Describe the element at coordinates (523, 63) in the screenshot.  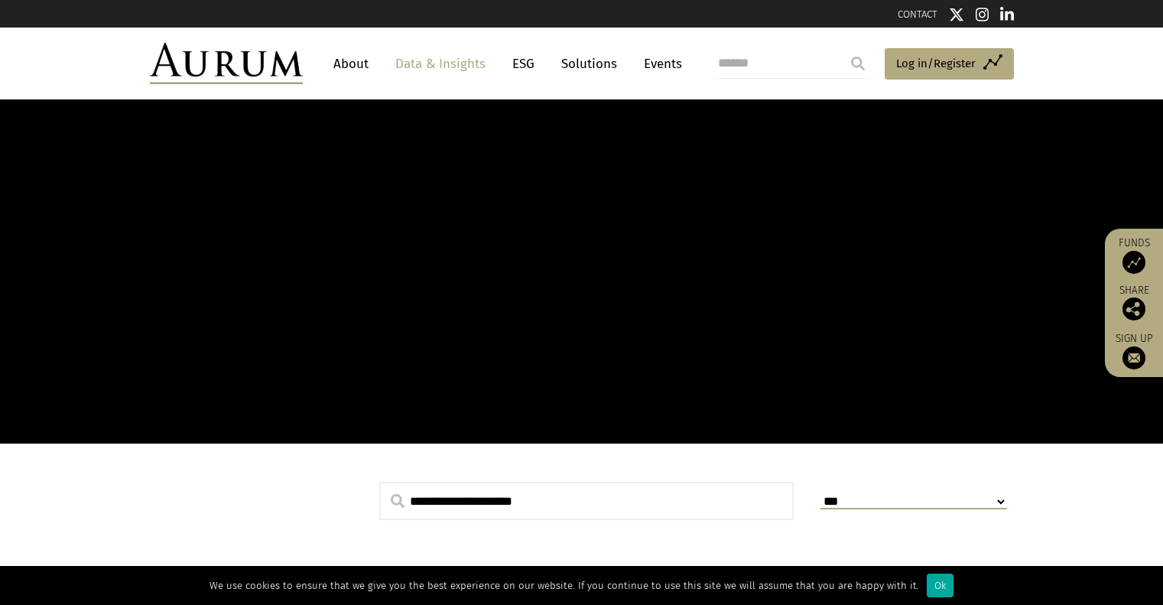
I see `a: ESG` at that location.